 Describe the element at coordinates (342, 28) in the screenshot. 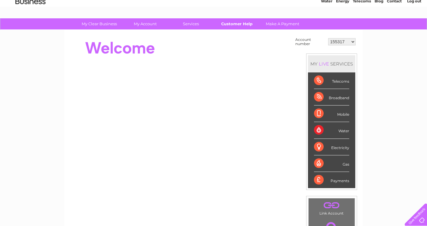

I see `a: Energy` at that location.